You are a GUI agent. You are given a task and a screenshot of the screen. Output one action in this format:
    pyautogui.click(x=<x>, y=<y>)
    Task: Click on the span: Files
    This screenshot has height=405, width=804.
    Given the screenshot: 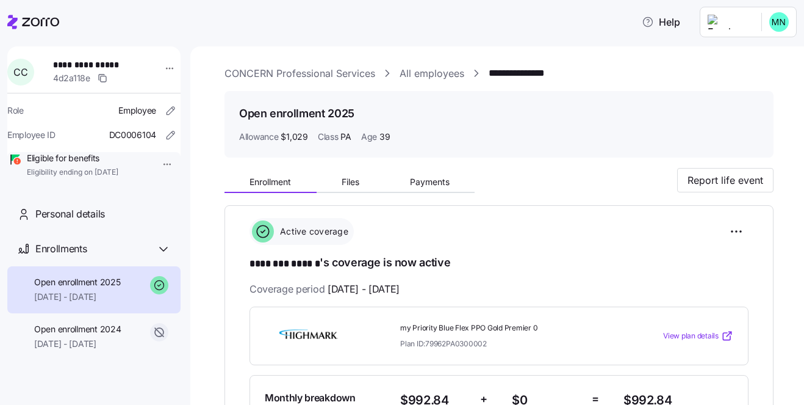 What is the action you would take?
    pyautogui.click(x=350, y=182)
    